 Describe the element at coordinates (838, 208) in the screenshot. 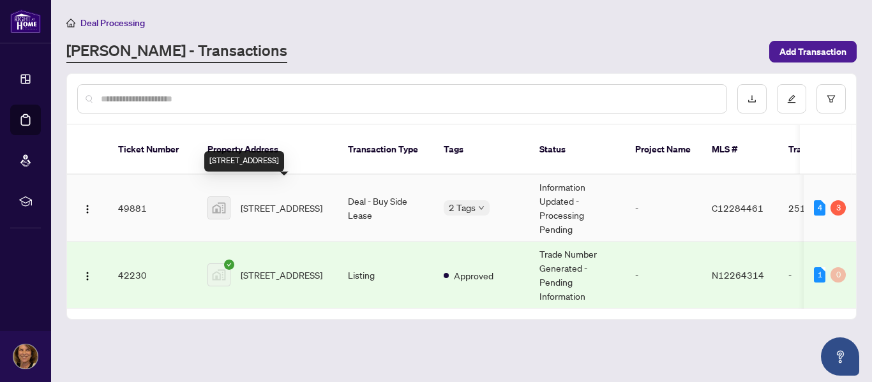

I see `div: 3` at that location.